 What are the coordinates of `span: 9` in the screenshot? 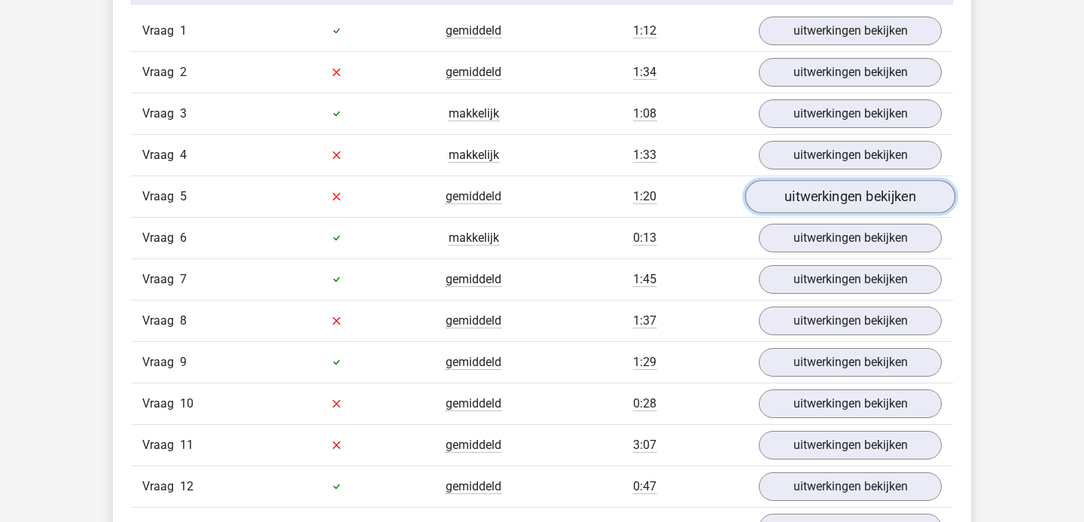 It's located at (183, 361).